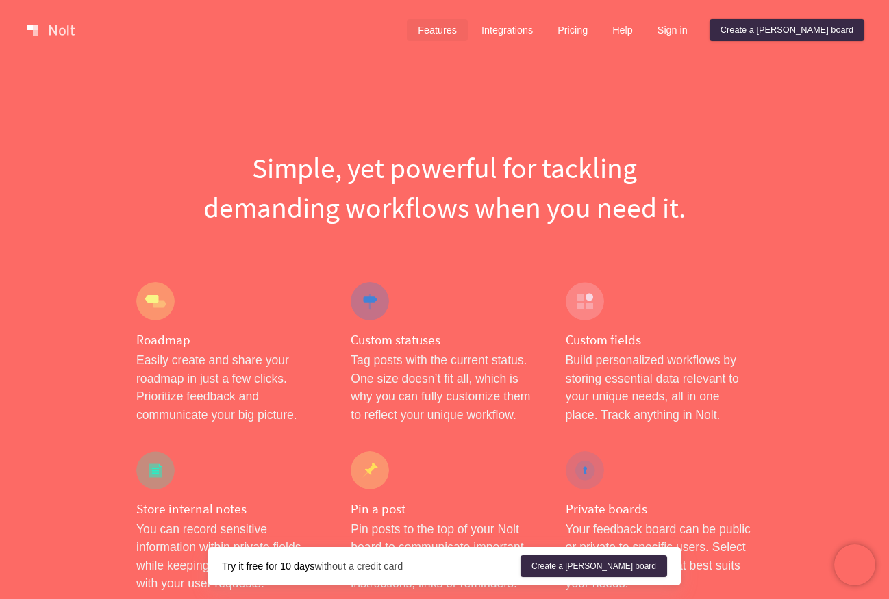 The width and height of the screenshot is (889, 599). I want to click on h4: Custom statuses, so click(444, 340).